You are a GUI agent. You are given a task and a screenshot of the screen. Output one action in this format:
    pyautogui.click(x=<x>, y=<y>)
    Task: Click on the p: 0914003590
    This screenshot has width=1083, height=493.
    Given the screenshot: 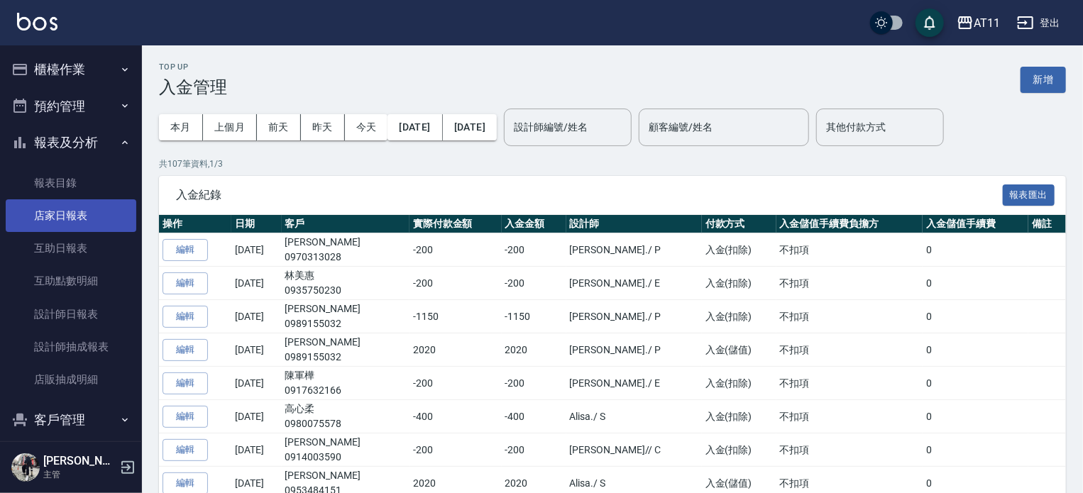 What is the action you would take?
    pyautogui.click(x=346, y=457)
    